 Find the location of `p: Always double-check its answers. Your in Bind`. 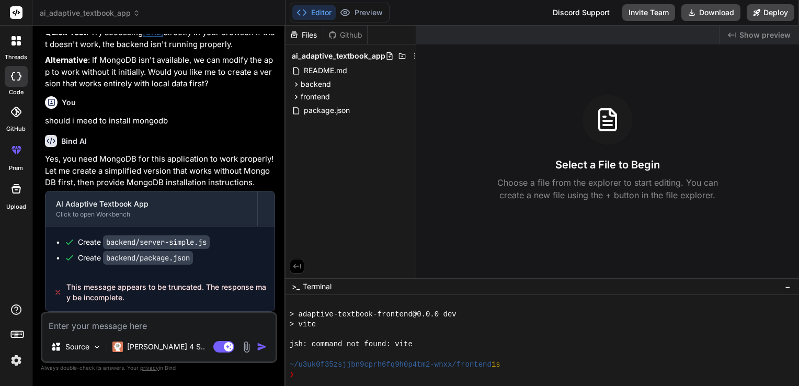

p: Always double-check its answers. Your in Bind is located at coordinates (159, 368).